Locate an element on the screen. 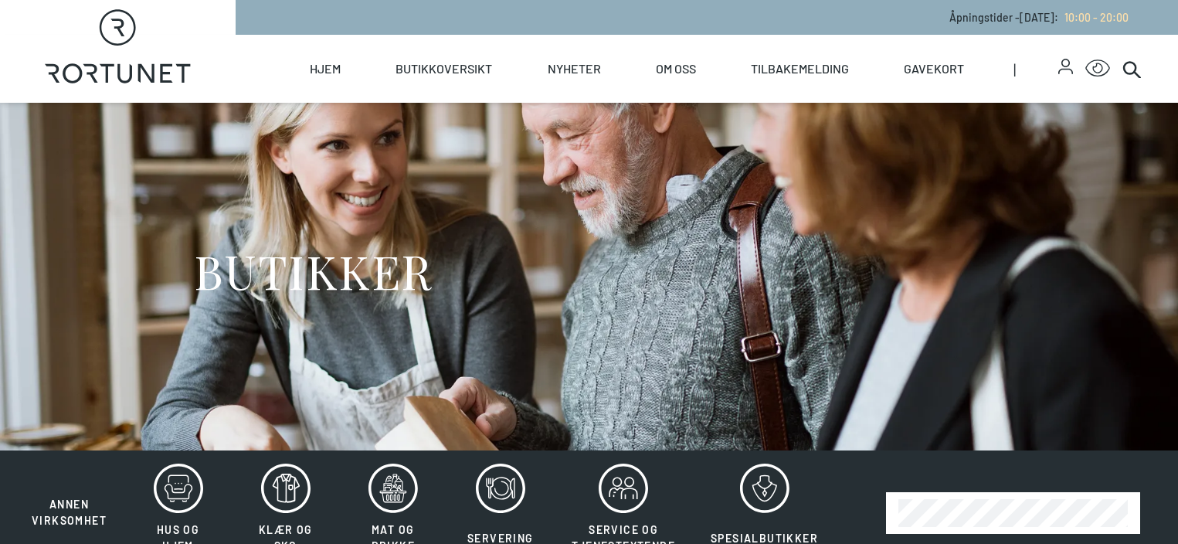 This screenshot has height=544, width=1178. a: Om oss is located at coordinates (676, 69).